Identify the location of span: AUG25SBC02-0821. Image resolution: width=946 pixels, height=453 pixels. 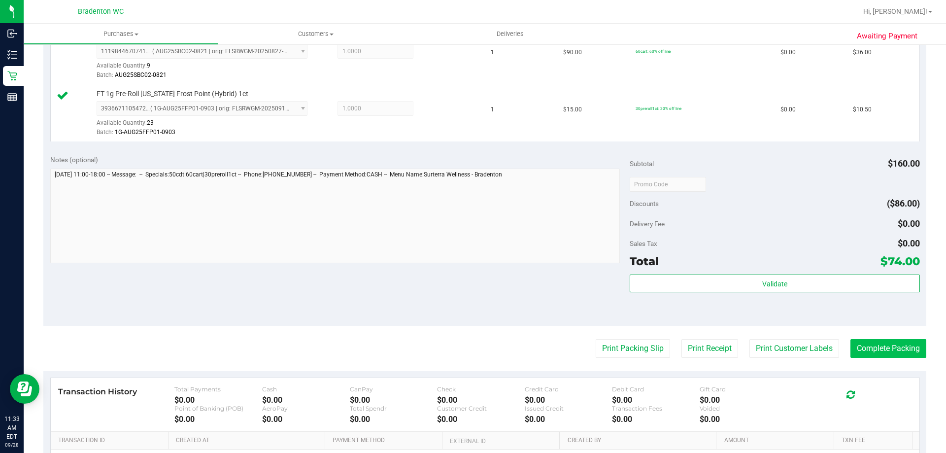
(140, 75).